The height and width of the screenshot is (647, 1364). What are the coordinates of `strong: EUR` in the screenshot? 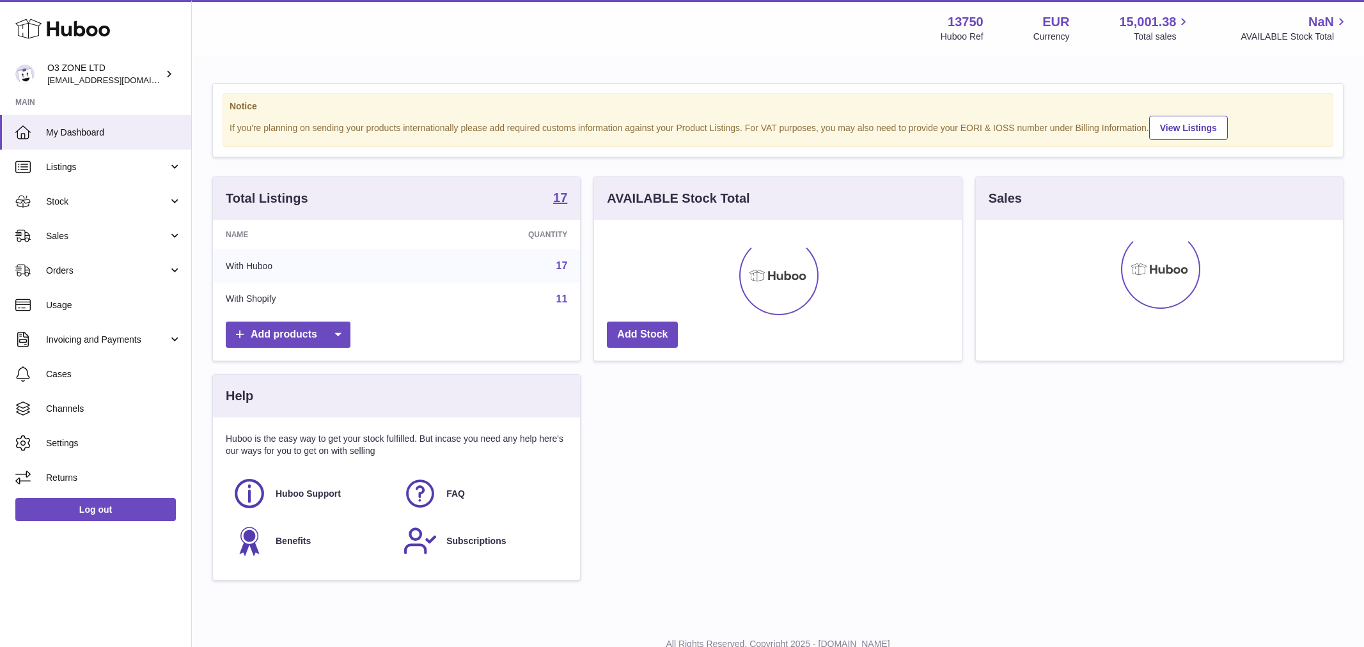 It's located at (1055, 22).